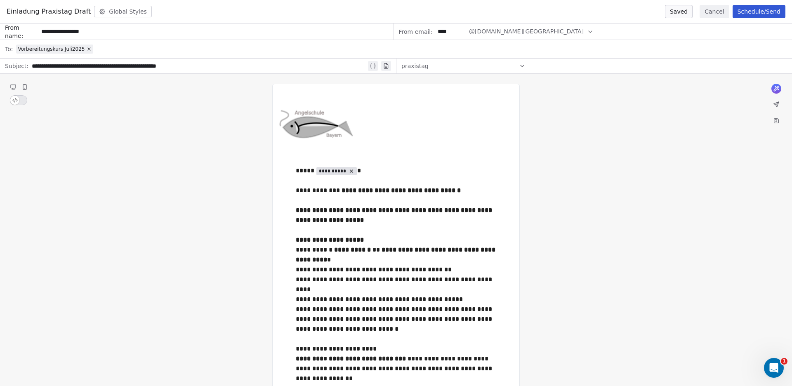  What do you see at coordinates (759, 12) in the screenshot?
I see `button: Schedule/Send` at bounding box center [759, 12].